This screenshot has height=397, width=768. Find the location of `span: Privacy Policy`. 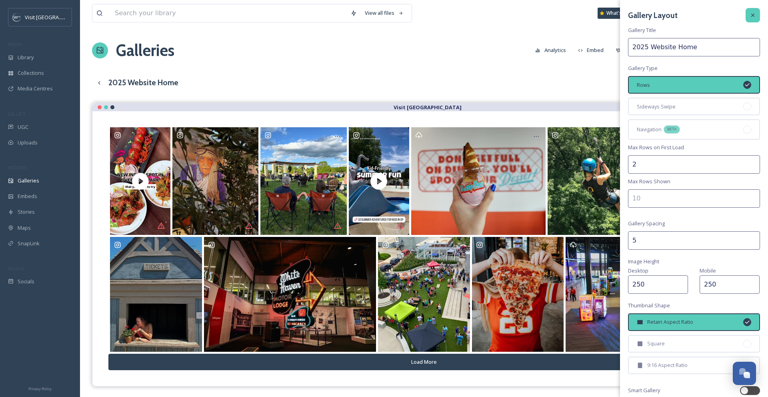

span: Privacy Policy is located at coordinates (40, 389).